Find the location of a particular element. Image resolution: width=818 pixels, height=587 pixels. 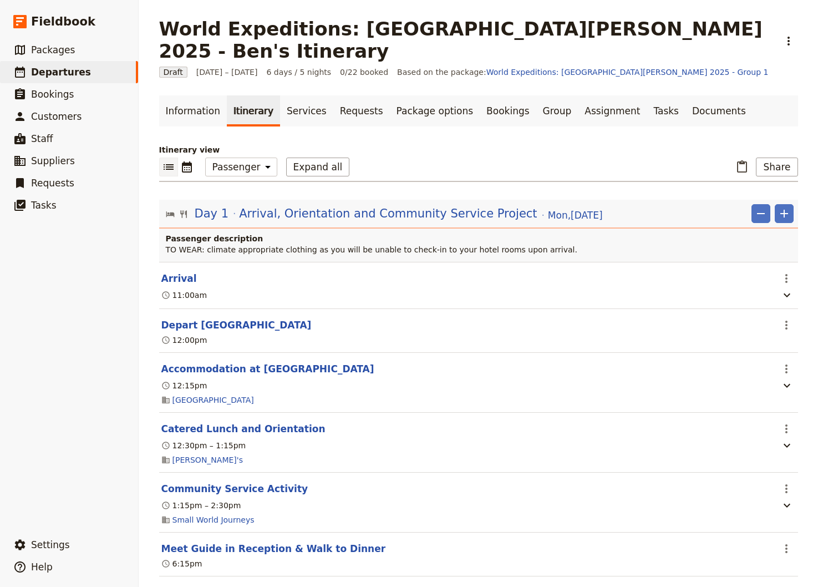

button: Remove is located at coordinates (761, 214).